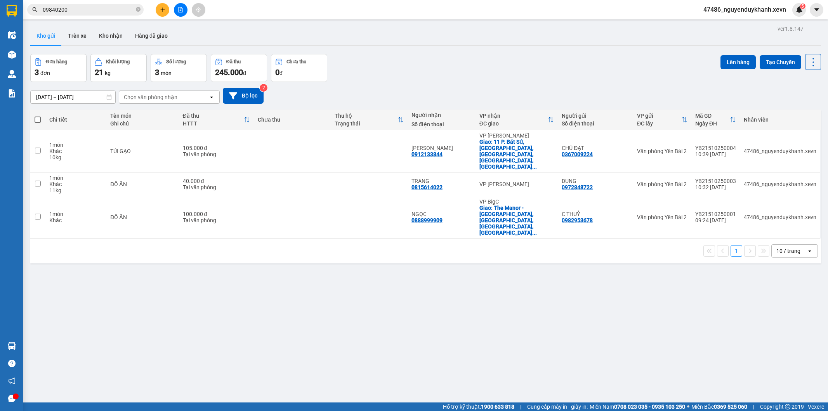 This screenshot has width=828, height=411. Describe the element at coordinates (780, 62) in the screenshot. I see `button: Tạo Chuyến` at that location.